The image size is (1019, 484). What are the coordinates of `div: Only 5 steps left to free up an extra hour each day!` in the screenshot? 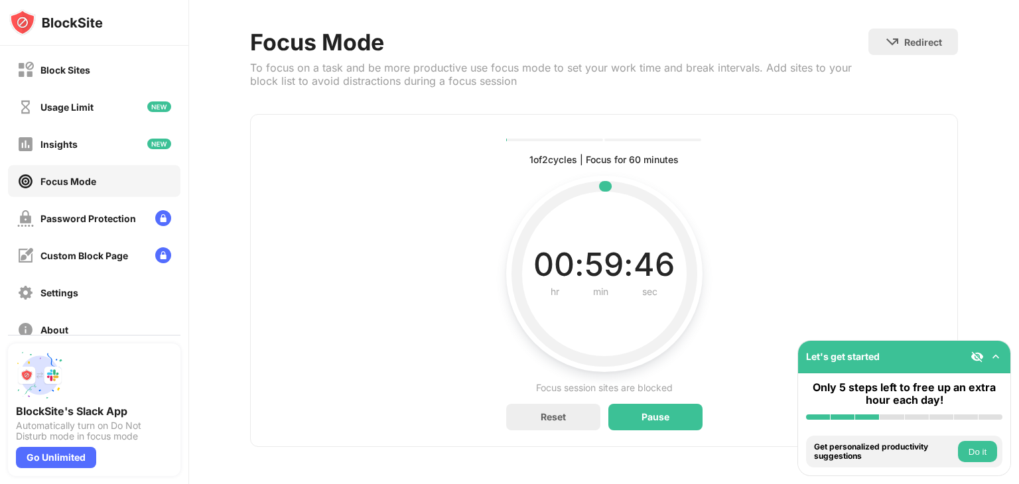 It's located at (904, 394).